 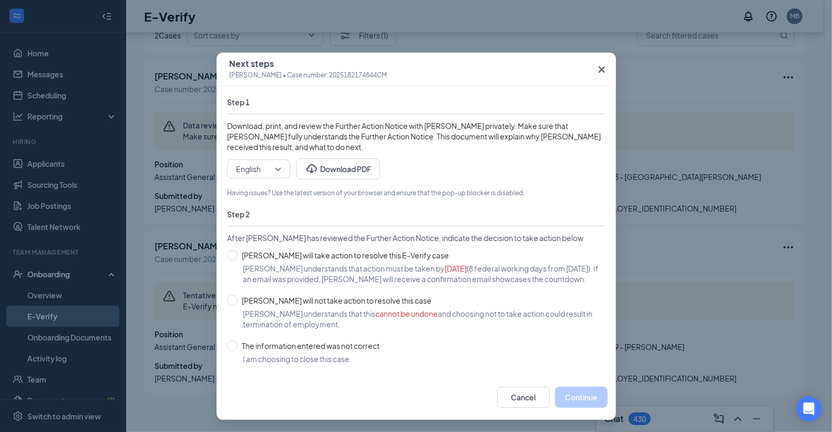 I want to click on button: Close, so click(x=602, y=69).